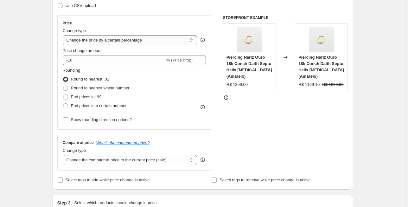 Image resolution: width=408 pixels, height=207 pixels. I want to click on span: Select tags to remove while price change is active, so click(265, 180).